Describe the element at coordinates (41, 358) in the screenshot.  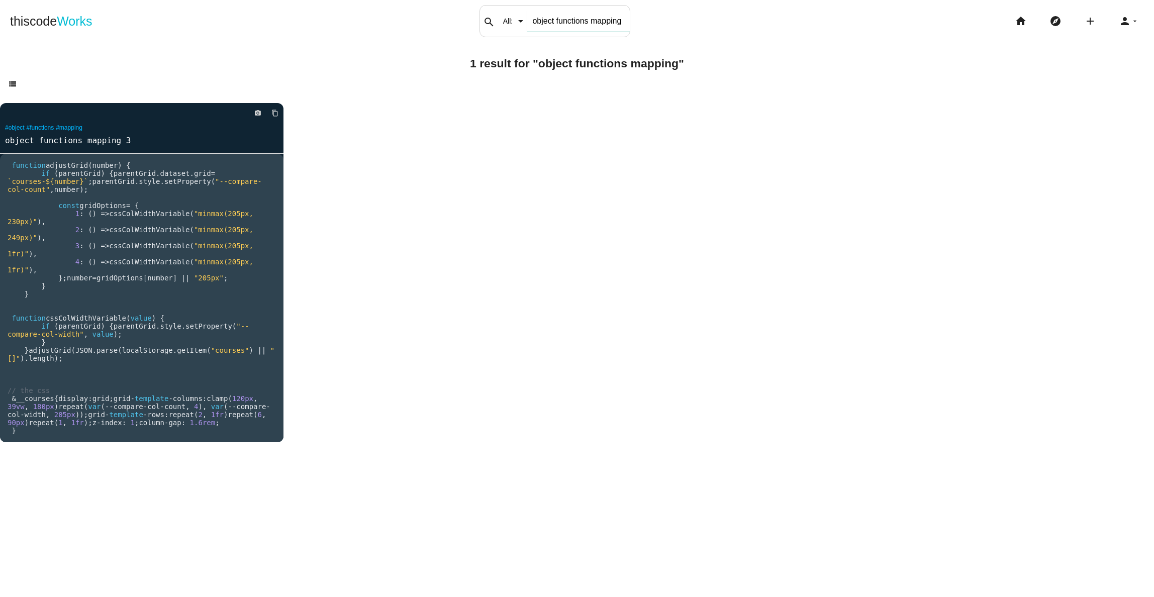
I see `span: length` at that location.